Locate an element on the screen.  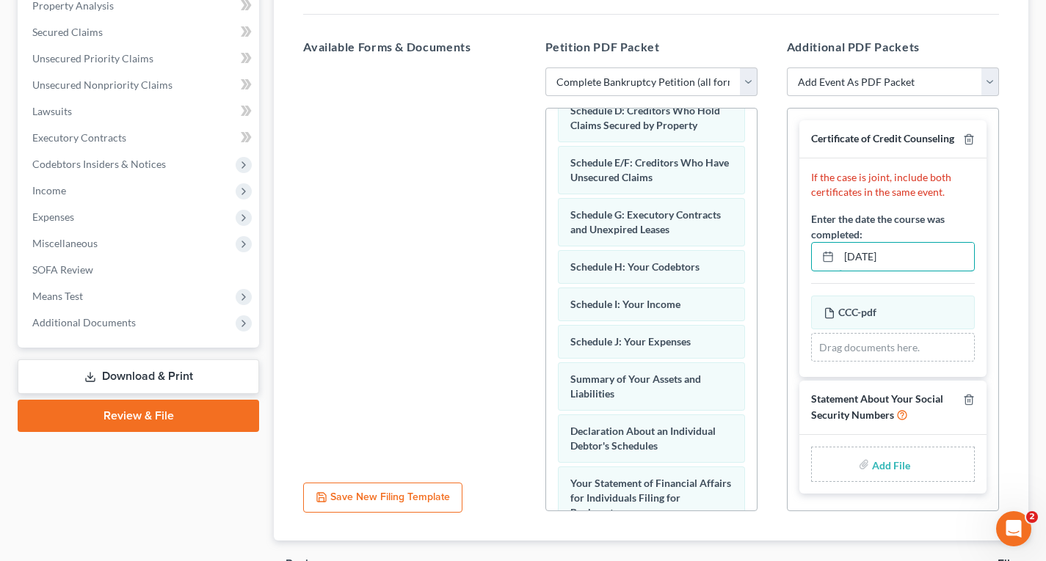
a: Secured Claims is located at coordinates (139, 32).